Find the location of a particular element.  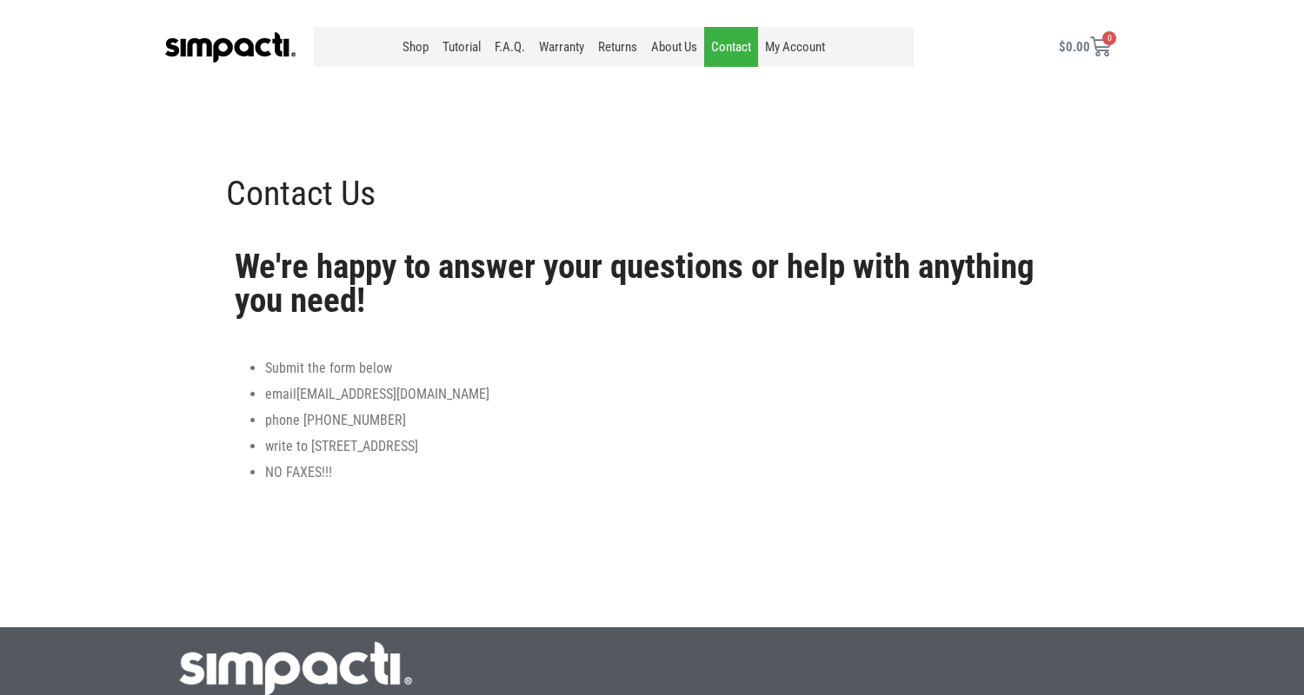

bdi: 0.00 is located at coordinates (1074, 47).